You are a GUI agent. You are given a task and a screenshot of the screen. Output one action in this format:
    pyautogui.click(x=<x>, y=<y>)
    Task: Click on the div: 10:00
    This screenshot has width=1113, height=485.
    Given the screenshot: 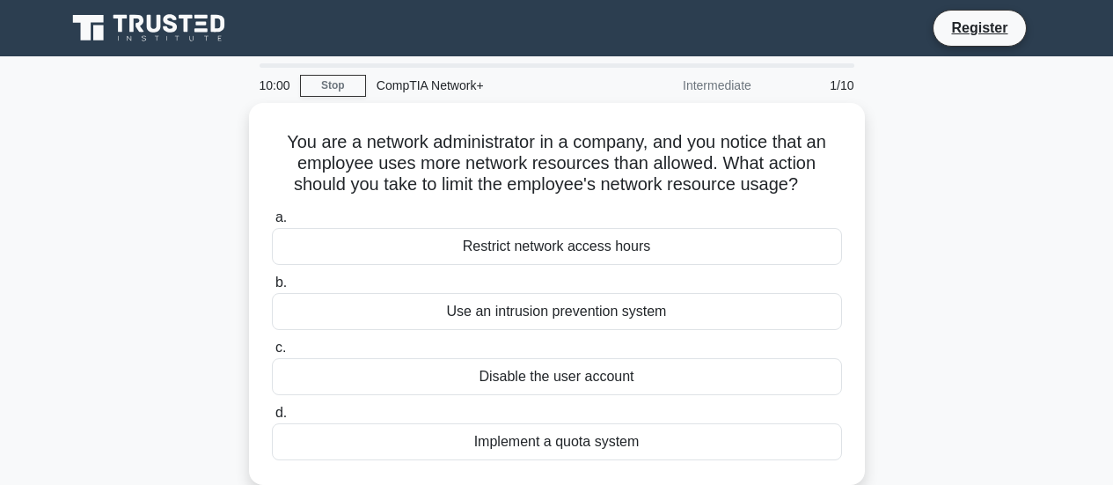 What is the action you would take?
    pyautogui.click(x=275, y=85)
    